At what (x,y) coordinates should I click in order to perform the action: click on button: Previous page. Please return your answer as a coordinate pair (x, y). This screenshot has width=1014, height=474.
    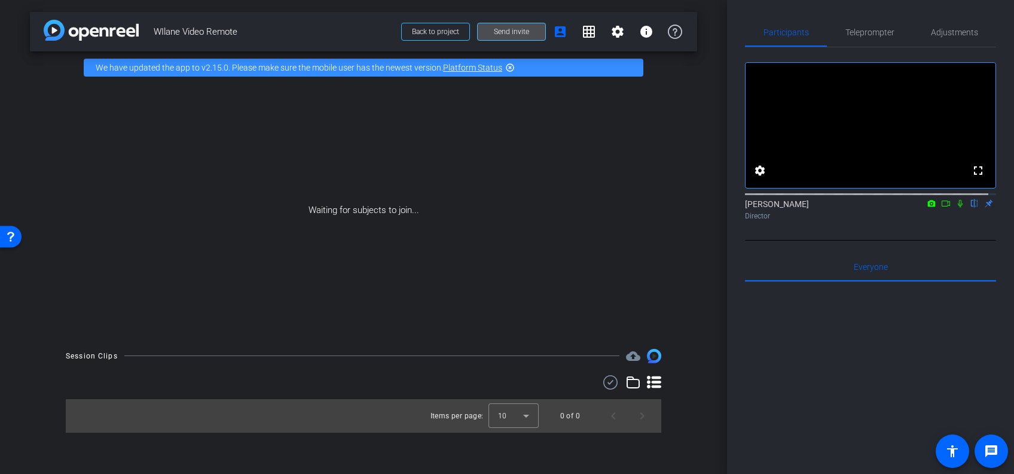
    Looking at the image, I should click on (614, 416).